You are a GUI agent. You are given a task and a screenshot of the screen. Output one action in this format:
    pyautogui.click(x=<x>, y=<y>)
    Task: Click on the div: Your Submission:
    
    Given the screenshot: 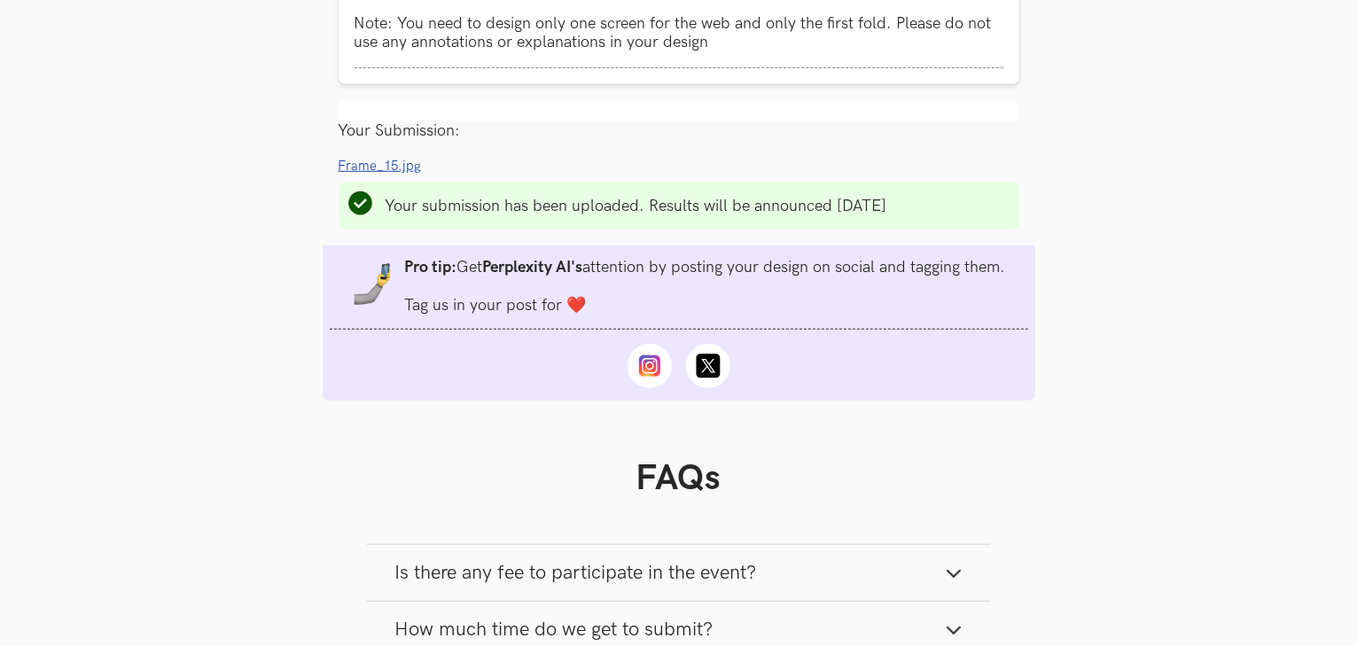 What is the action you would take?
    pyautogui.click(x=679, y=130)
    